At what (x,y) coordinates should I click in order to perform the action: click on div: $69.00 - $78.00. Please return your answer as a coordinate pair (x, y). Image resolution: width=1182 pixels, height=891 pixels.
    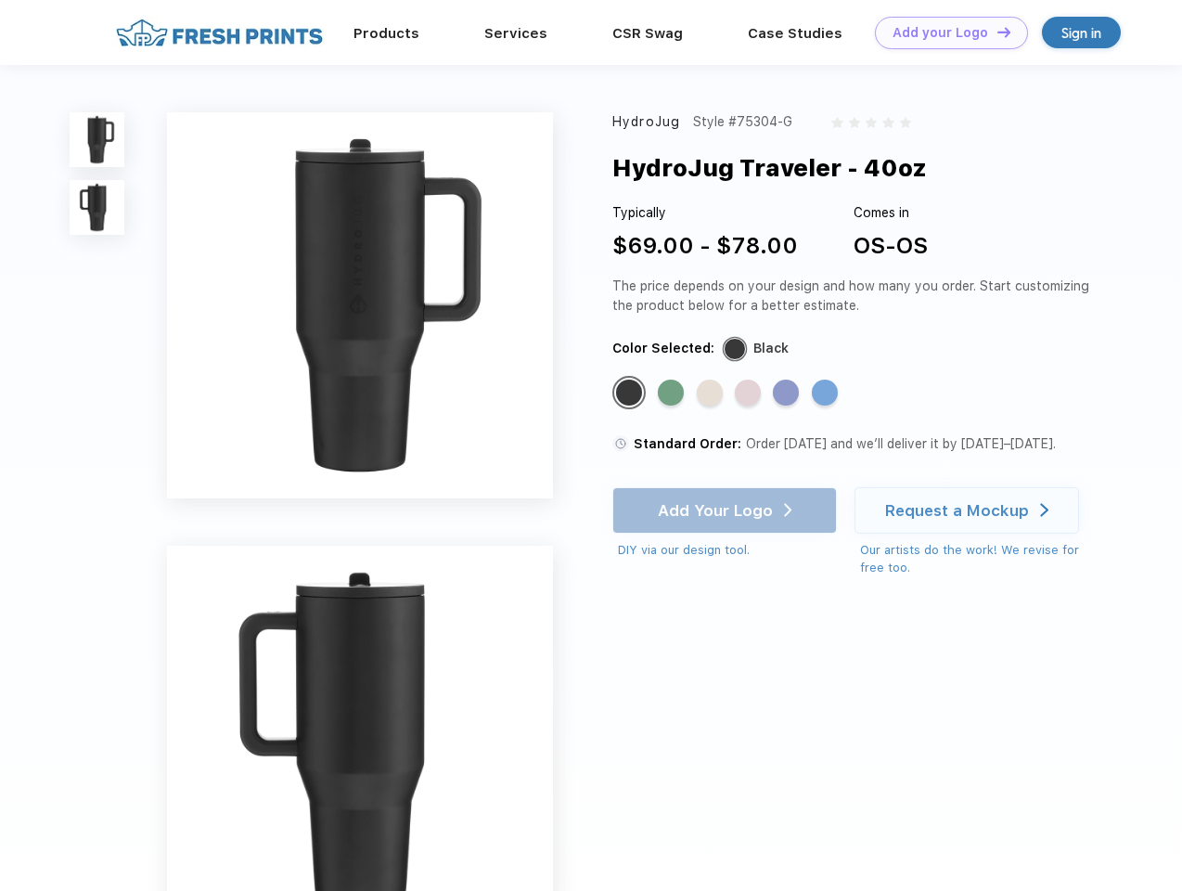
    Looking at the image, I should click on (705, 246).